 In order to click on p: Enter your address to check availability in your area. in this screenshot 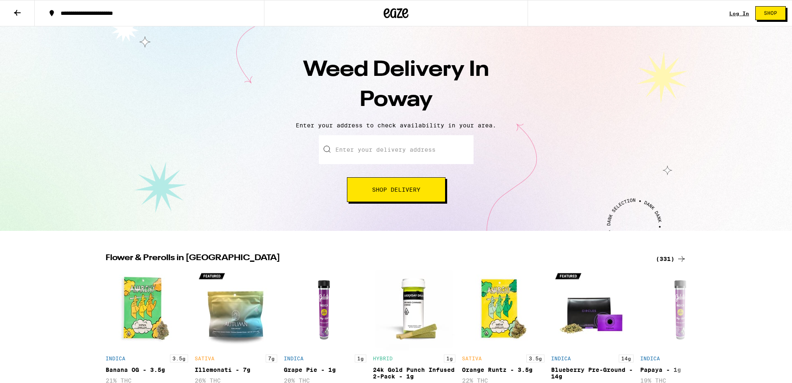, I will do `click(396, 125)`.